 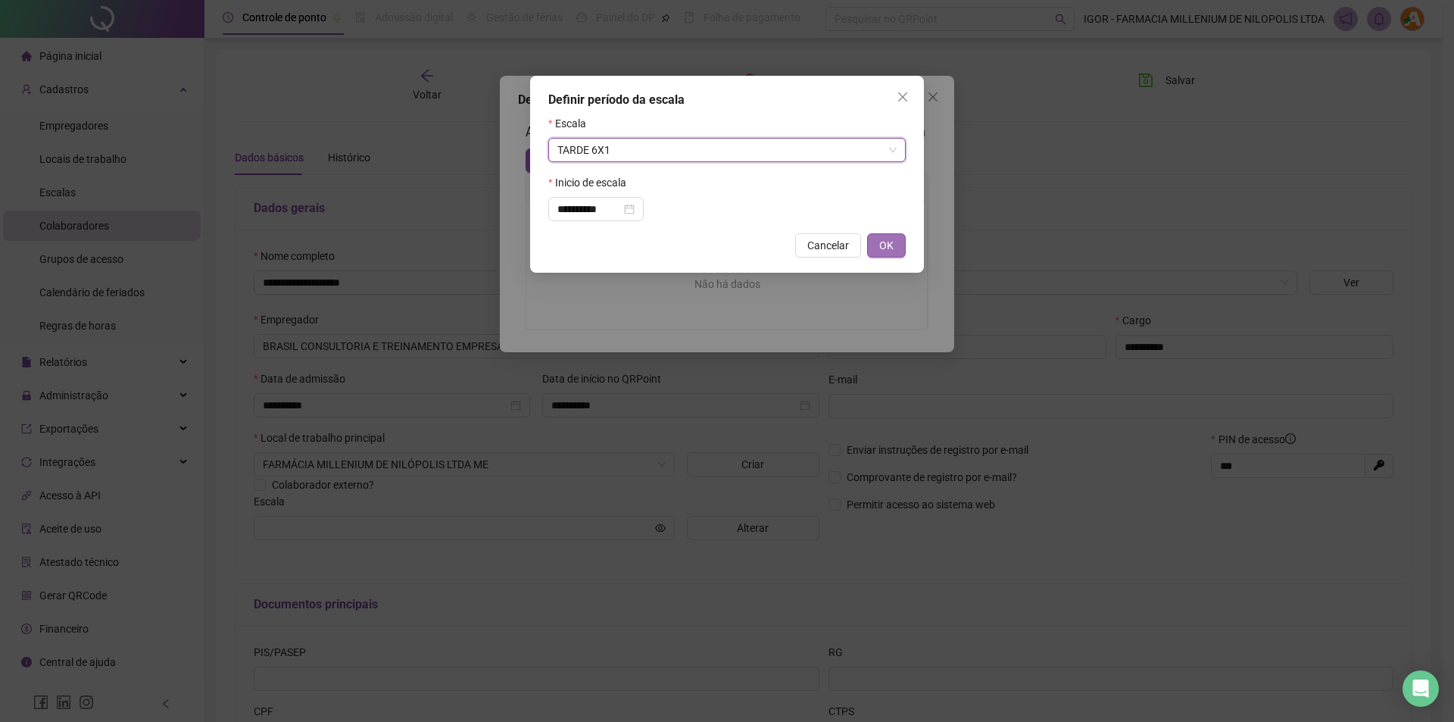 What do you see at coordinates (572, 123) in the screenshot?
I see `label: Escala` at bounding box center [572, 123].